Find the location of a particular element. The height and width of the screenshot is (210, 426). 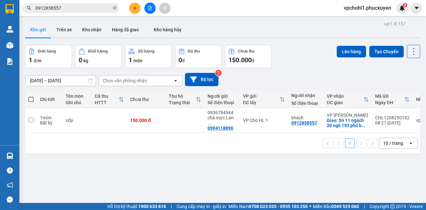

div: CHL1208250192 is located at coordinates (392, 118).